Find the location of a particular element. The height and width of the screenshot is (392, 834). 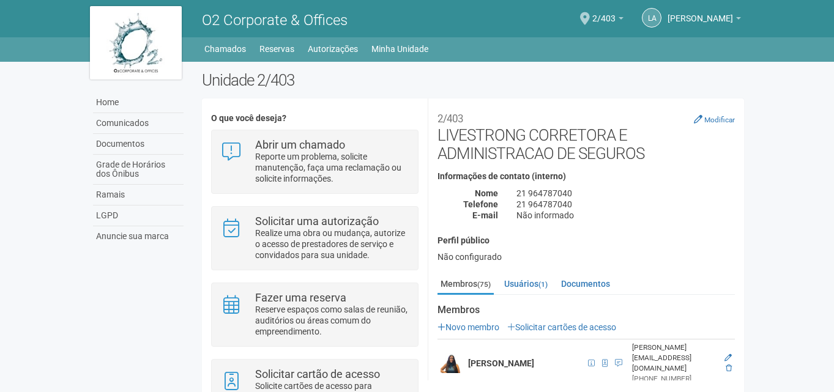

small: (1) is located at coordinates (543, 284).